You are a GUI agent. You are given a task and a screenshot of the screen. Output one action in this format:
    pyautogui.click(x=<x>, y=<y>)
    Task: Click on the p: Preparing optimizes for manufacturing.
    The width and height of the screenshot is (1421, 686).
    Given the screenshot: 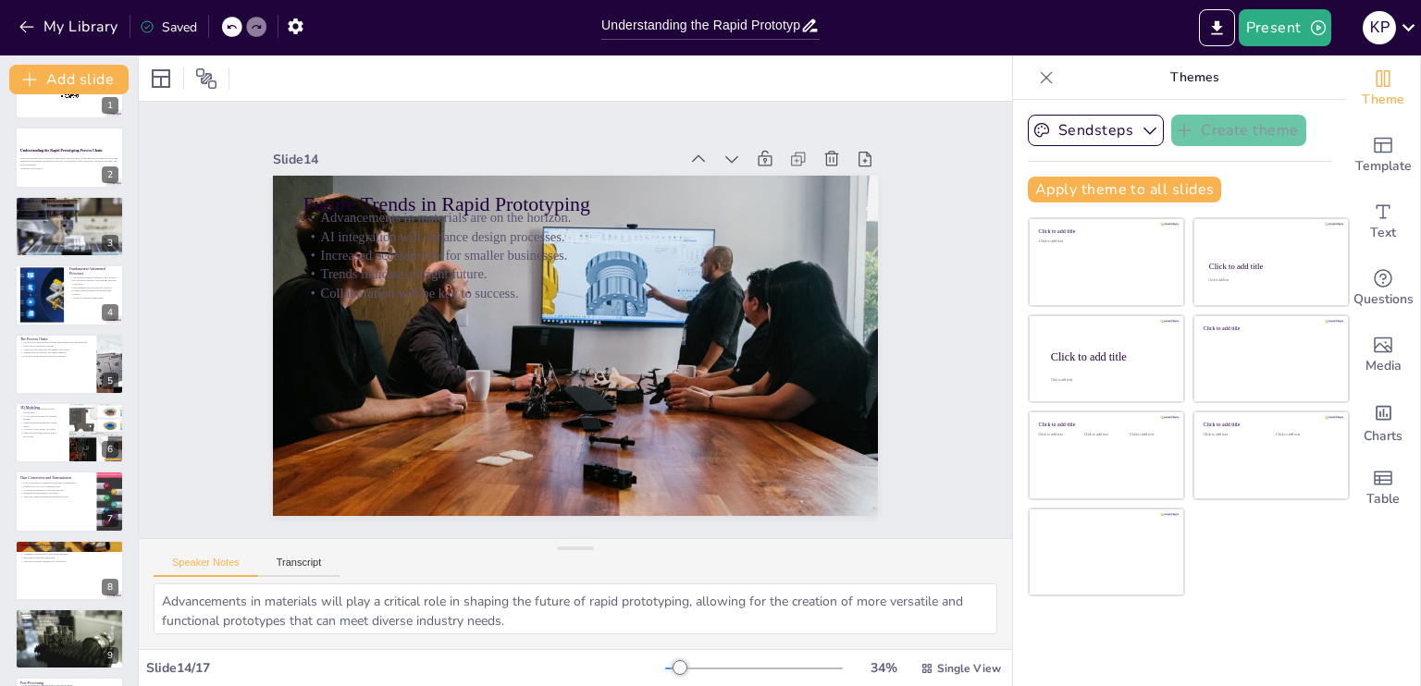 What is the action you would take?
    pyautogui.click(x=69, y=551)
    